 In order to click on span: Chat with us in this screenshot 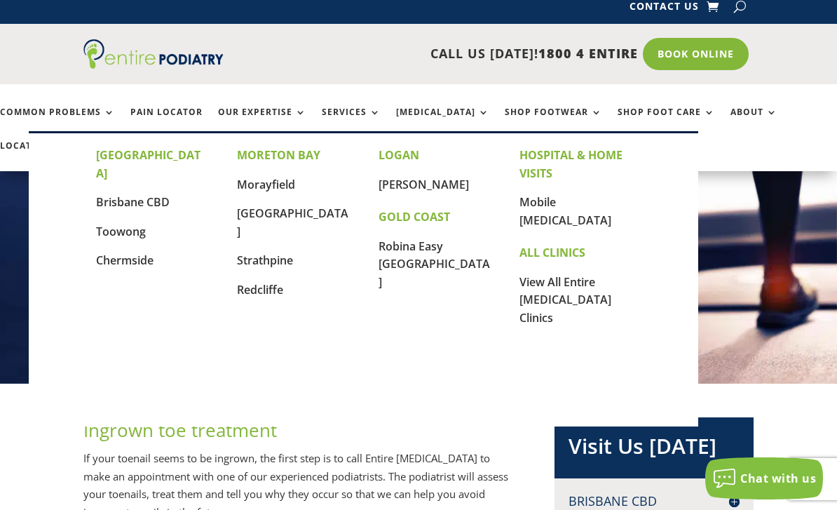, I will do `click(778, 478)`.